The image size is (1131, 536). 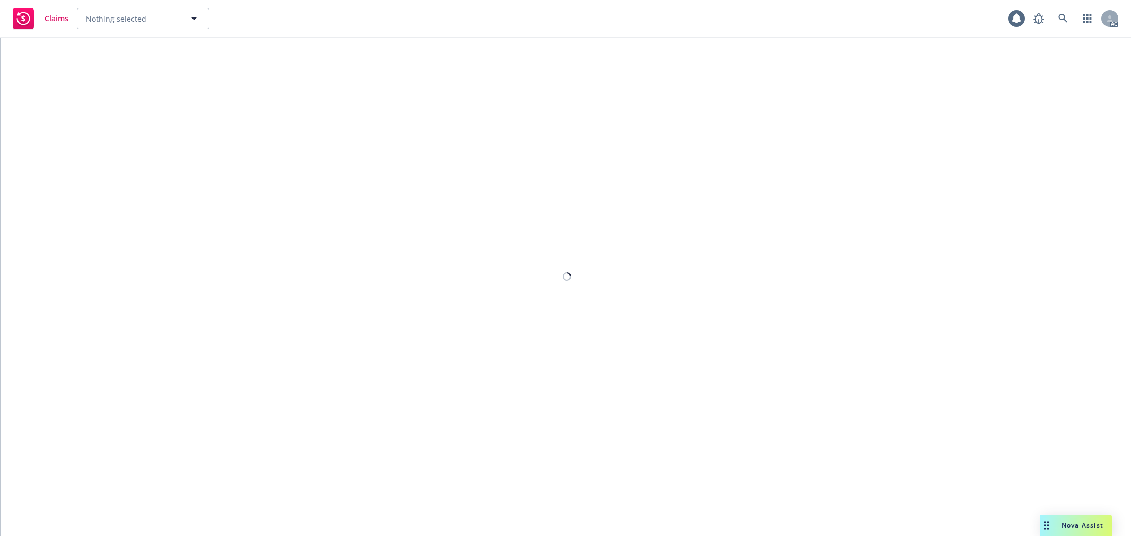 I want to click on div: Drag to move, so click(x=1046, y=526).